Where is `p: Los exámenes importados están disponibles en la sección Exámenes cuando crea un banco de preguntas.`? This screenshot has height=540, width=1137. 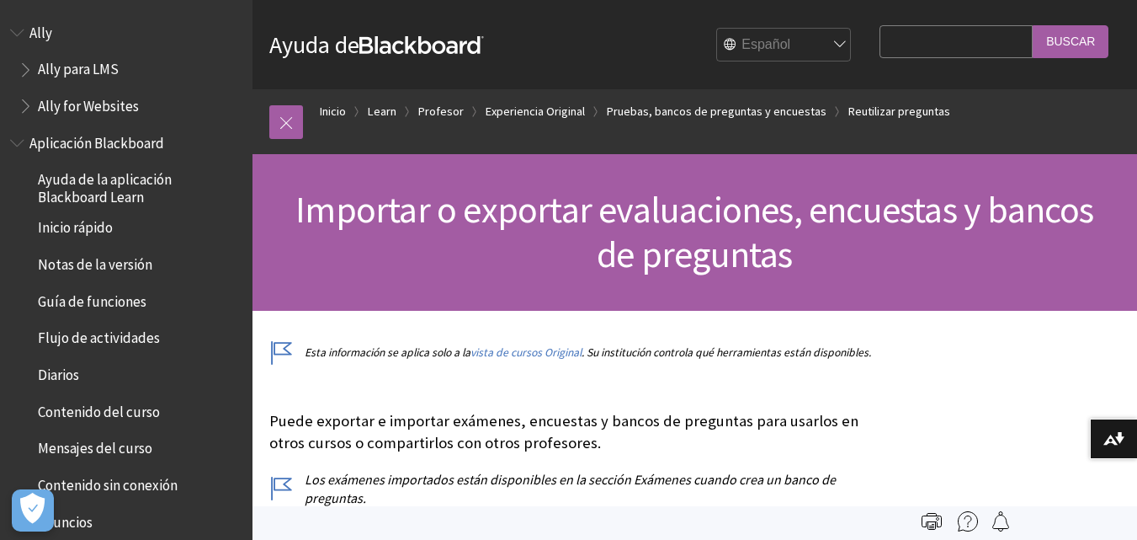
p: Los exámenes importados están disponibles en la sección Exámenes cuando crea un banco de preguntas. is located at coordinates (570, 488).